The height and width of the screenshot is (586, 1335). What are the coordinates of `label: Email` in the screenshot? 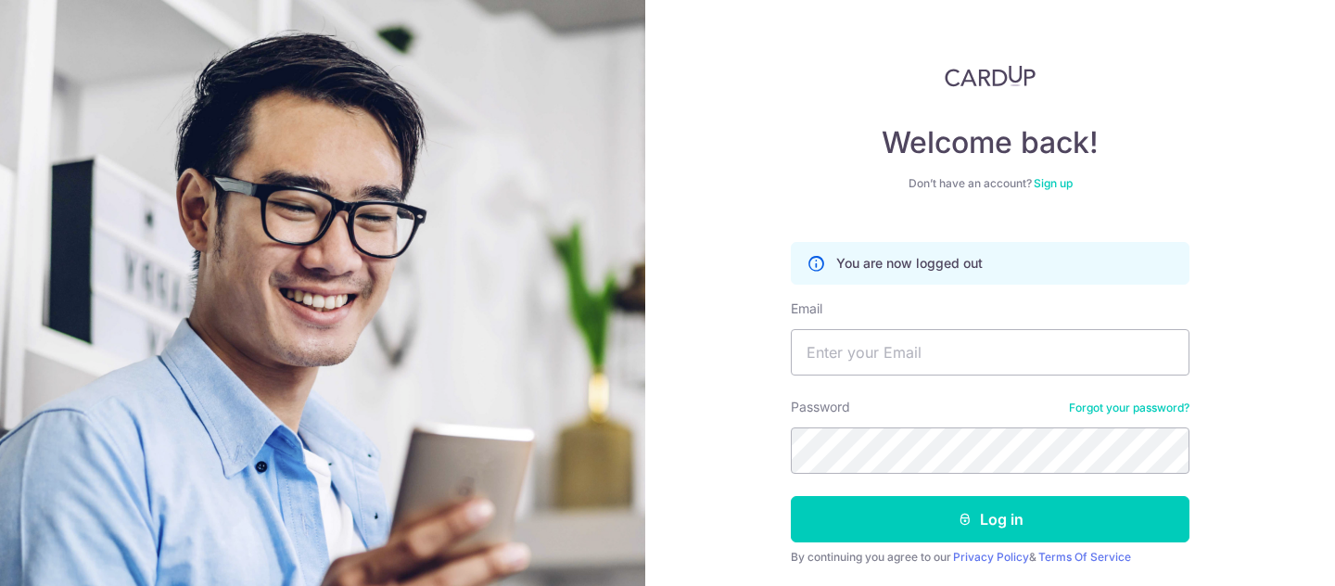 It's located at (806, 309).